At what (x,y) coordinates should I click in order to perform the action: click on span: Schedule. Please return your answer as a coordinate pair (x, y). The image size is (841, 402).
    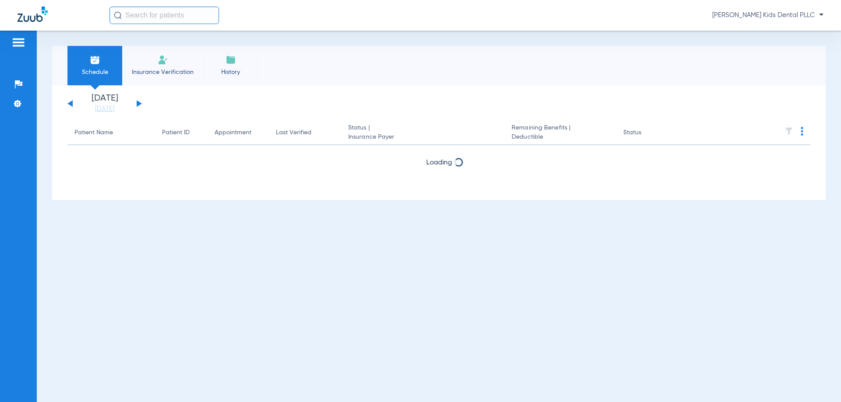
    Looking at the image, I should click on (95, 72).